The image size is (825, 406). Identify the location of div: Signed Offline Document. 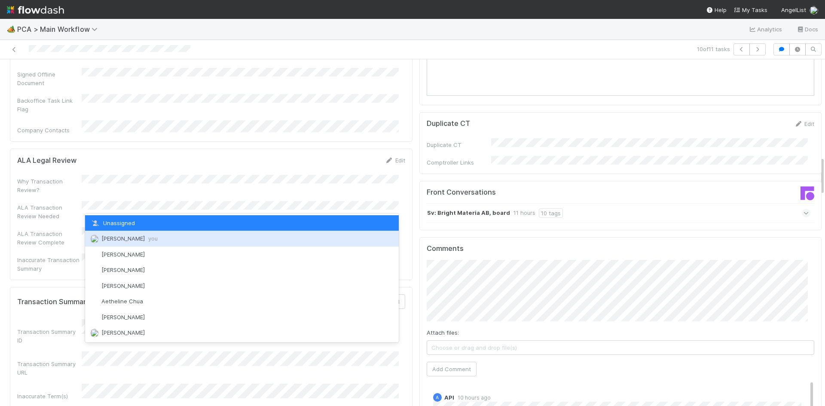
(49, 79).